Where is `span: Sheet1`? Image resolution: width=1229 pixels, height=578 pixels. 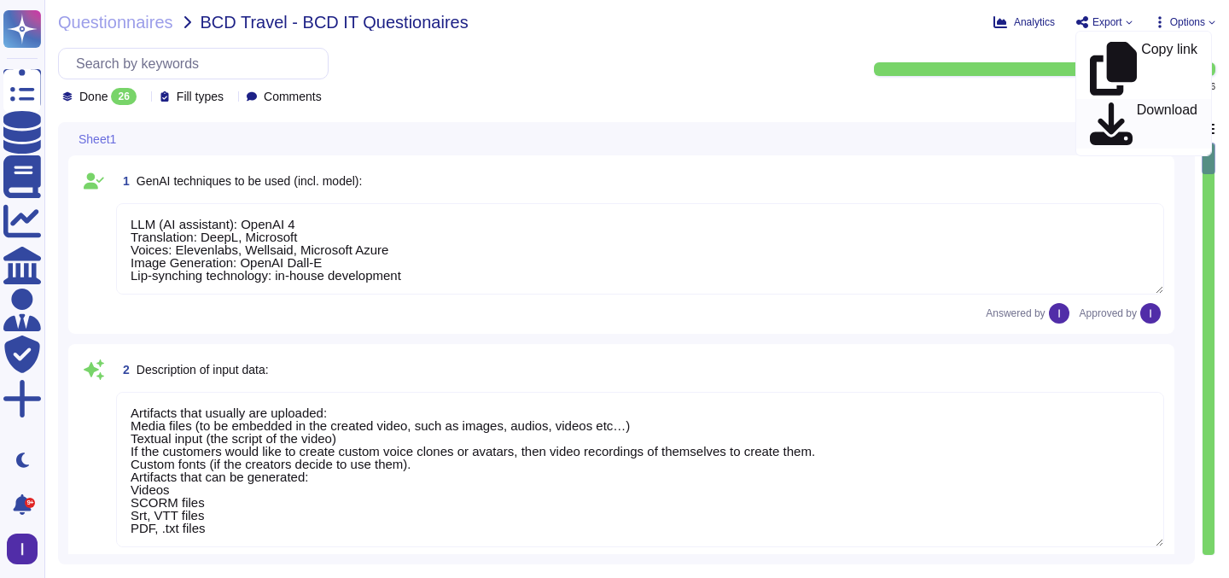 span: Sheet1 is located at coordinates (97, 139).